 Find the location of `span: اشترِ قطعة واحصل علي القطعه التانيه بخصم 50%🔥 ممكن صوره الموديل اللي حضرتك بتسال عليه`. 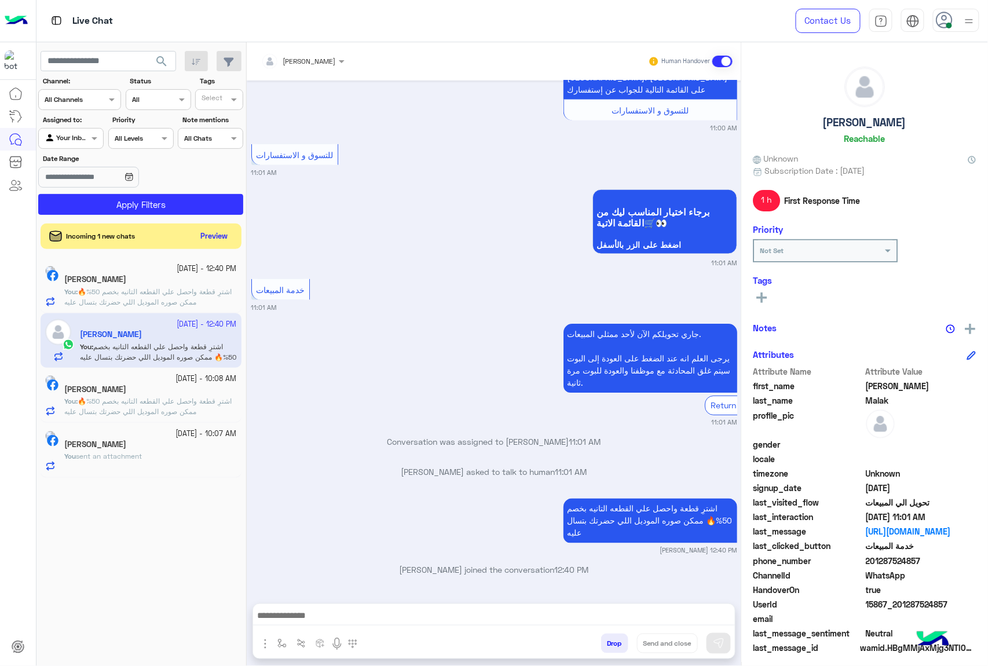

span: اشترِ قطعة واحصل علي القطعه التانيه بخصم 50%🔥 ممكن صوره الموديل اللي حضرتك بتسال عليه is located at coordinates (148, 406).